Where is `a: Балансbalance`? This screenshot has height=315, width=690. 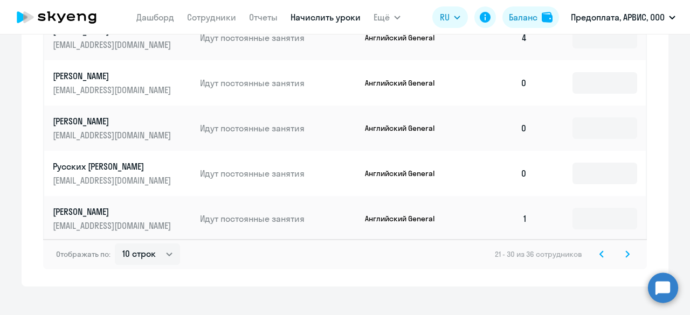
a: Балансbalance is located at coordinates (531, 17).